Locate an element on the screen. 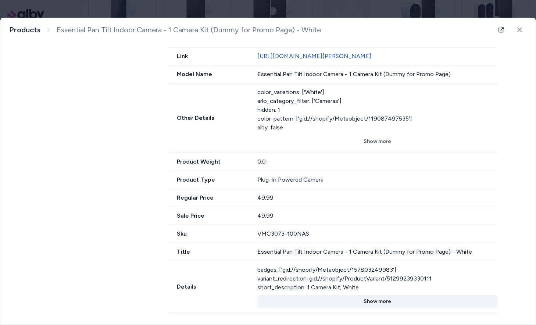 This screenshot has height=325, width=536. div: VMC3073-100NAS is located at coordinates (377, 234).